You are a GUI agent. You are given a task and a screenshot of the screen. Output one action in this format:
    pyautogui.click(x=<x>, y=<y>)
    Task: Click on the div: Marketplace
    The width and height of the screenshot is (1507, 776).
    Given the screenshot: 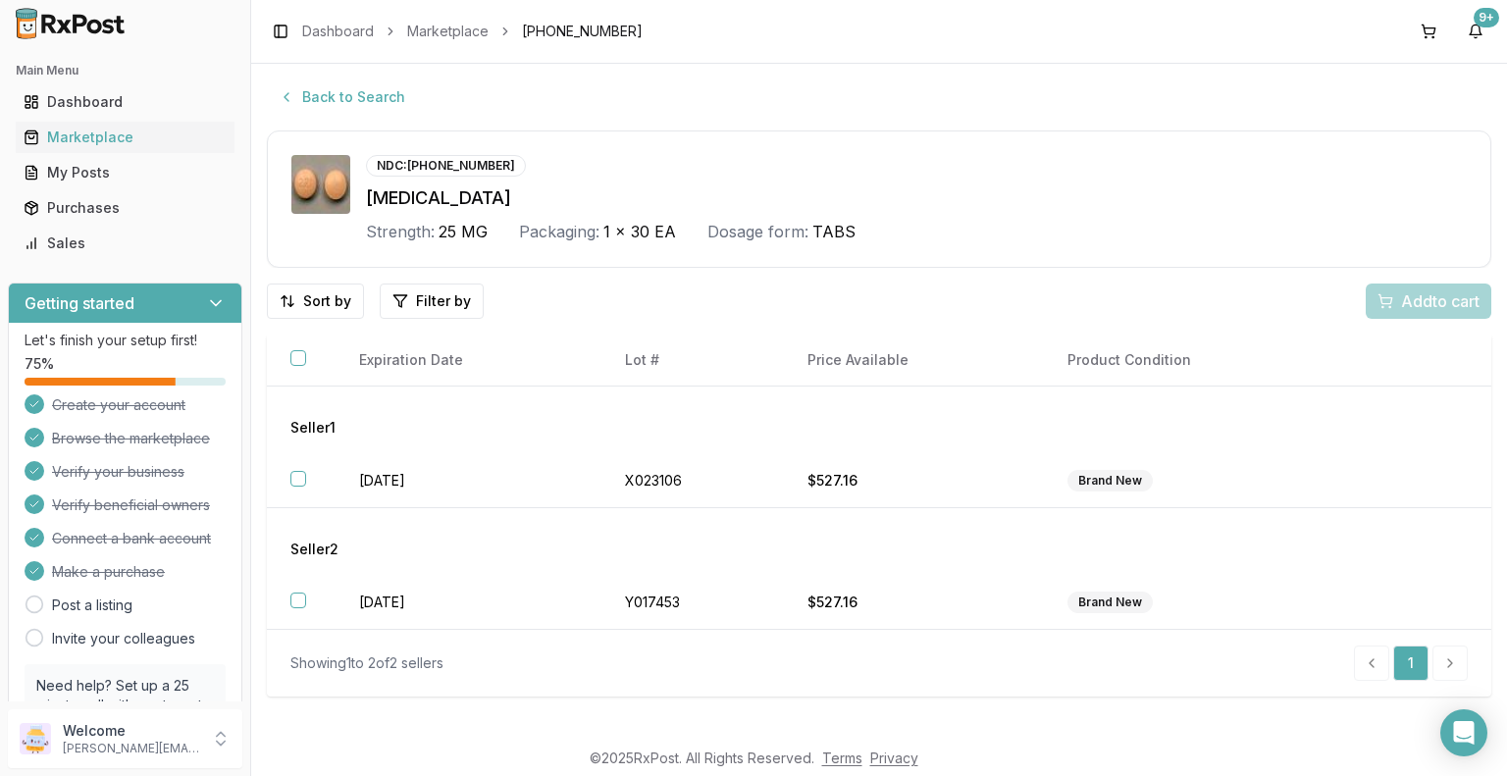 What is the action you would take?
    pyautogui.click(x=125, y=137)
    